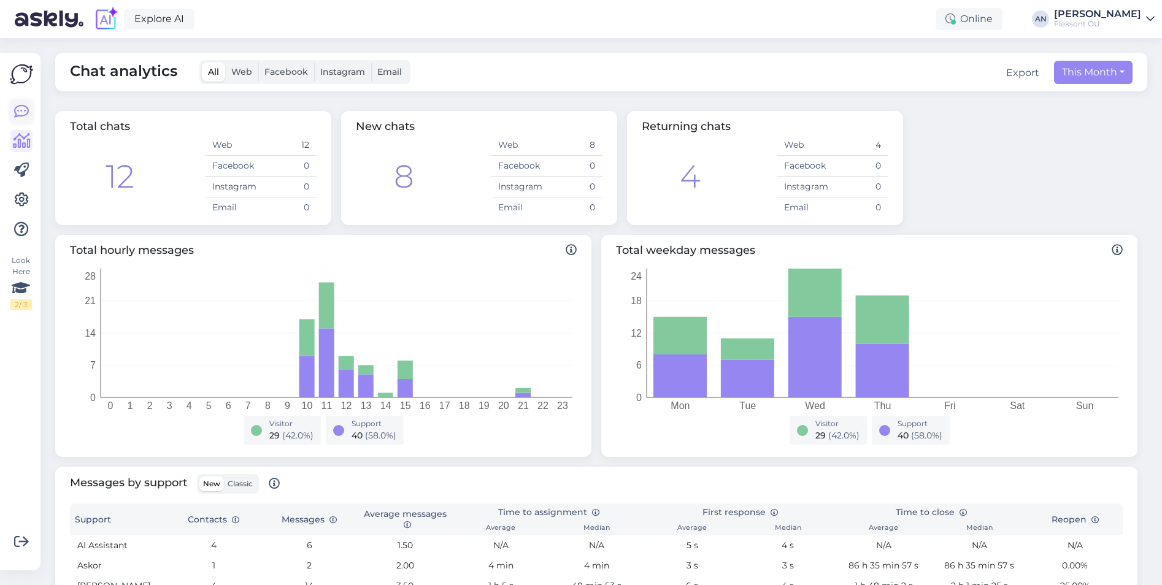 The width and height of the screenshot is (1162, 585). I want to click on div: 12, so click(120, 177).